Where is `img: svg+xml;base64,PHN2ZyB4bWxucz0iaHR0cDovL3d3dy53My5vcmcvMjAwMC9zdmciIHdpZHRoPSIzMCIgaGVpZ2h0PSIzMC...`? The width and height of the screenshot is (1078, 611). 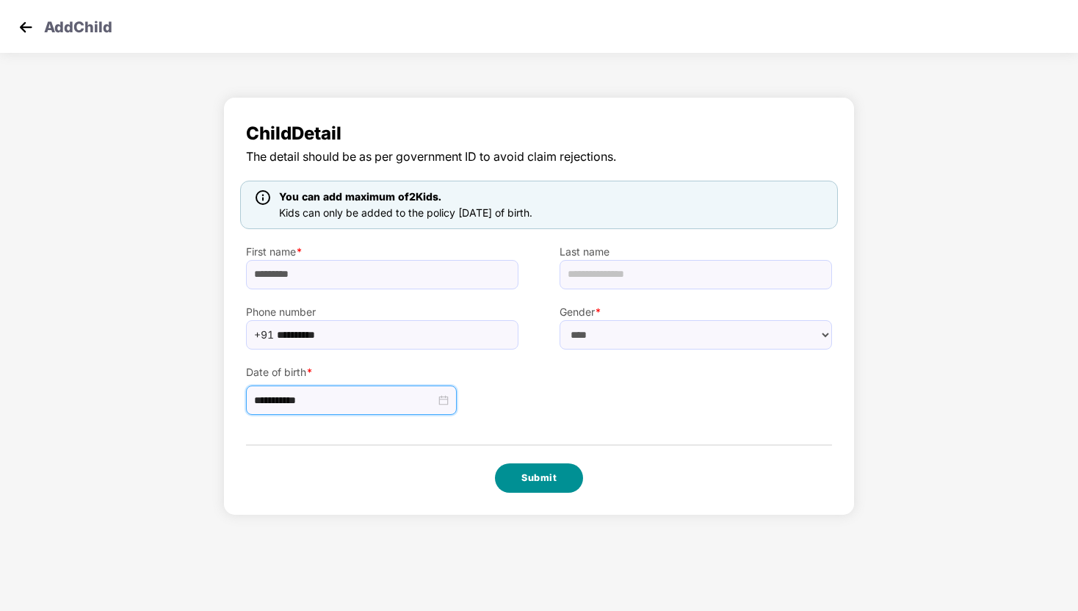
img: svg+xml;base64,PHN2ZyB4bWxucz0iaHR0cDovL3d3dy53My5vcmcvMjAwMC9zdmciIHdpZHRoPSIzMCIgaGVpZ2h0PSIzMC... is located at coordinates (26, 27).